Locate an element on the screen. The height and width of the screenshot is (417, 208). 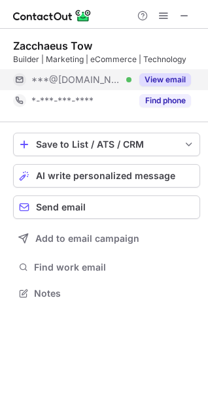
span: AI write personalized message is located at coordinates (105, 176).